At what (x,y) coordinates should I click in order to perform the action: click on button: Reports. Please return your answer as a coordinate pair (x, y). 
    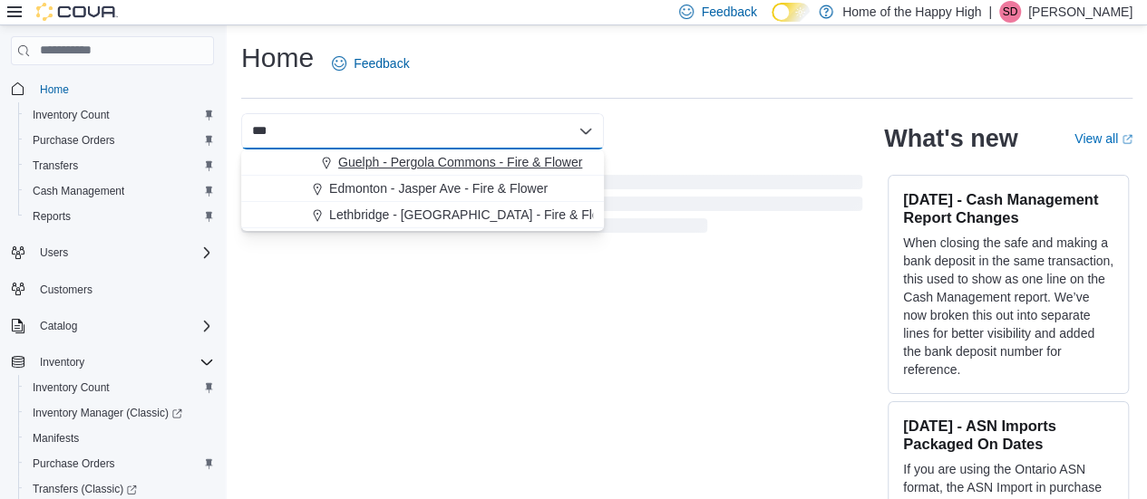
    Looking at the image, I should click on (120, 217).